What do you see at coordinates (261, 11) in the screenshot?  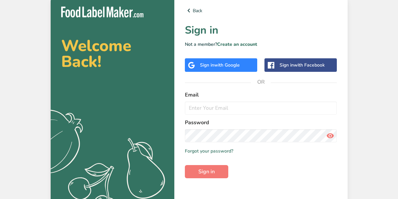 I see `a: Back` at bounding box center [261, 11].